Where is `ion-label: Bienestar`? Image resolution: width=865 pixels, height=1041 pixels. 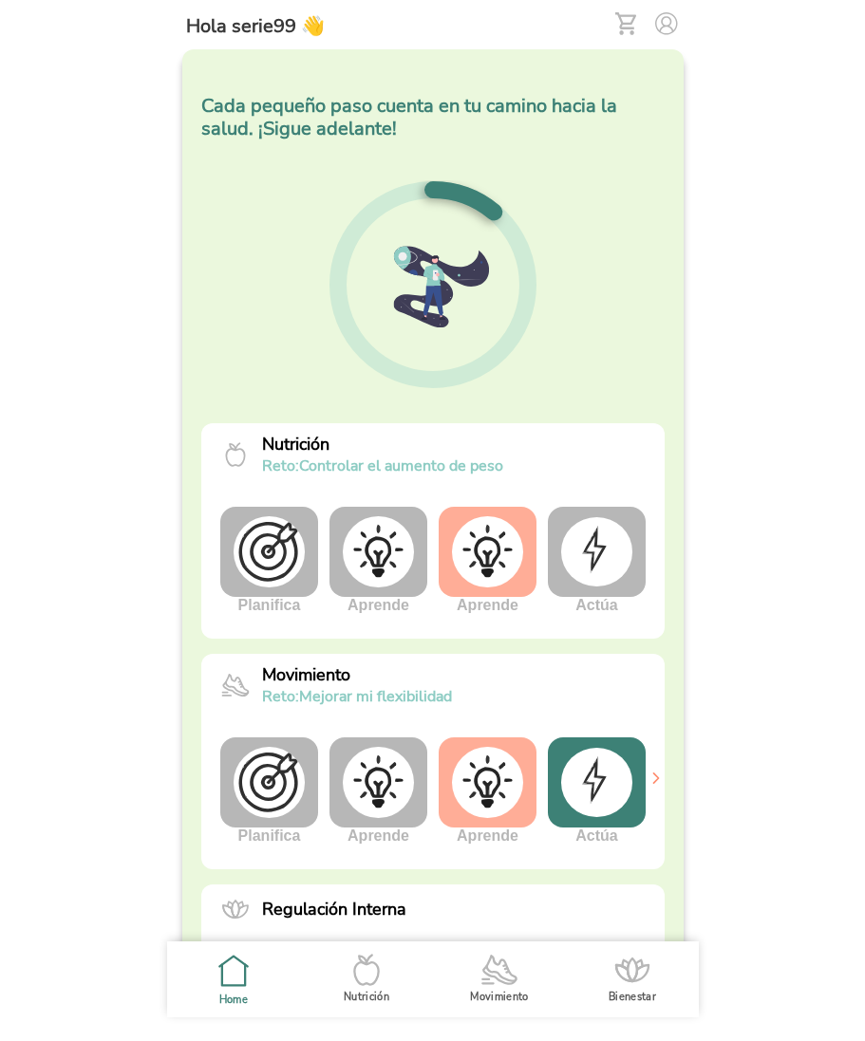 ion-label: Bienestar is located at coordinates (631, 996).